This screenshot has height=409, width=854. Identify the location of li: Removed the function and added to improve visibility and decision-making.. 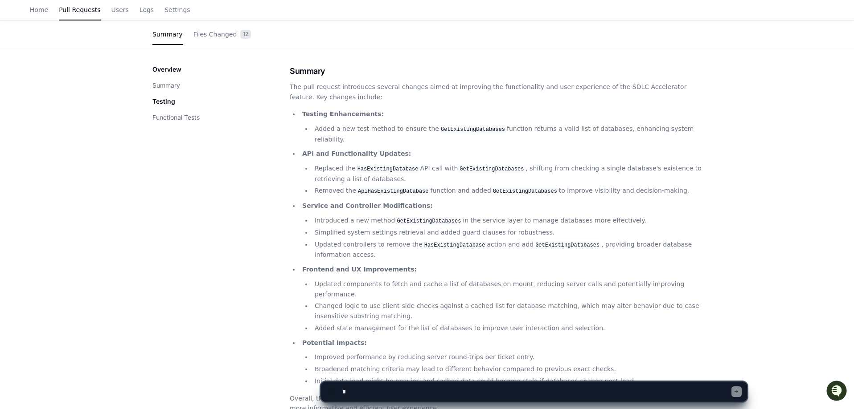
(507, 191).